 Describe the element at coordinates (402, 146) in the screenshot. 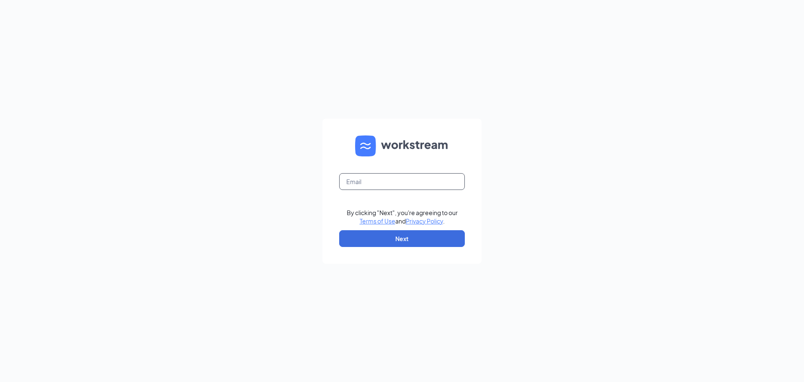

I see `img: WS logo and Workstream text` at that location.